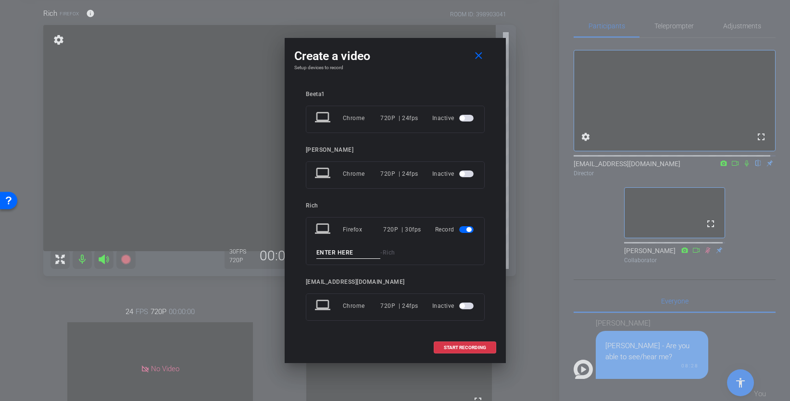  Describe the element at coordinates (348, 253) in the screenshot. I see `input: ENTER HERE` at that location.